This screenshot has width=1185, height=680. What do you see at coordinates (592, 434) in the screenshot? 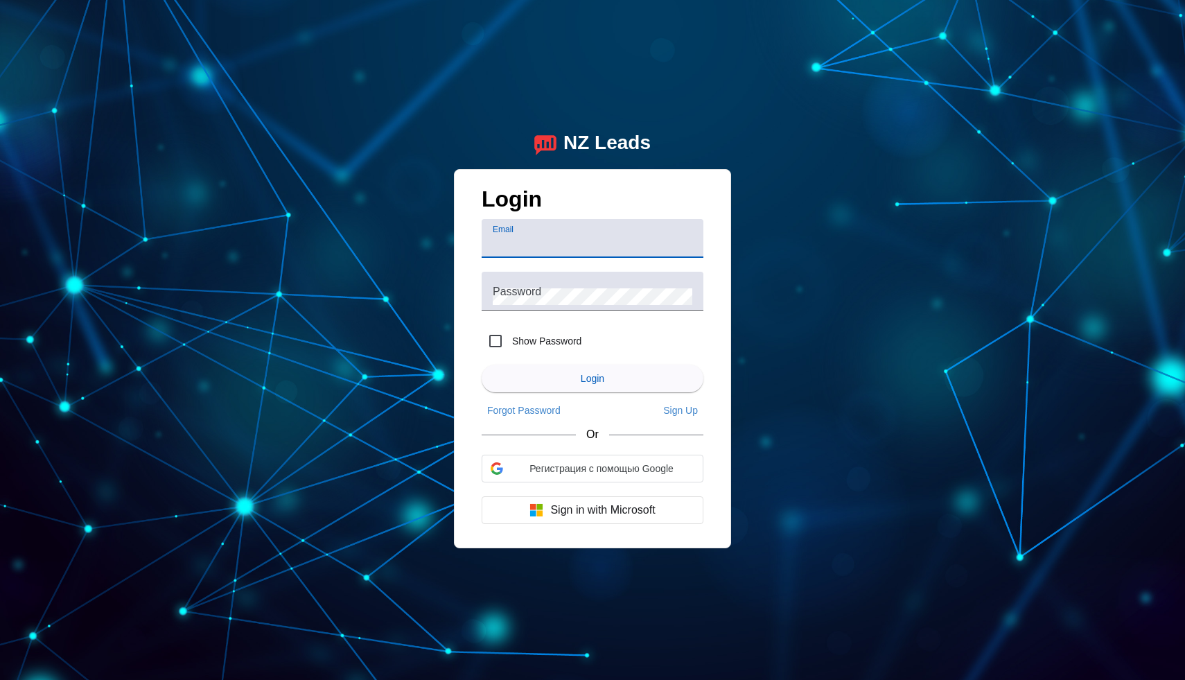
I see `span: Or` at bounding box center [592, 434].